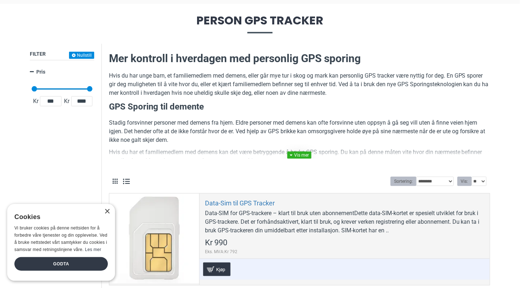  Describe the element at coordinates (38, 54) in the screenshot. I see `span: Filter` at that location.